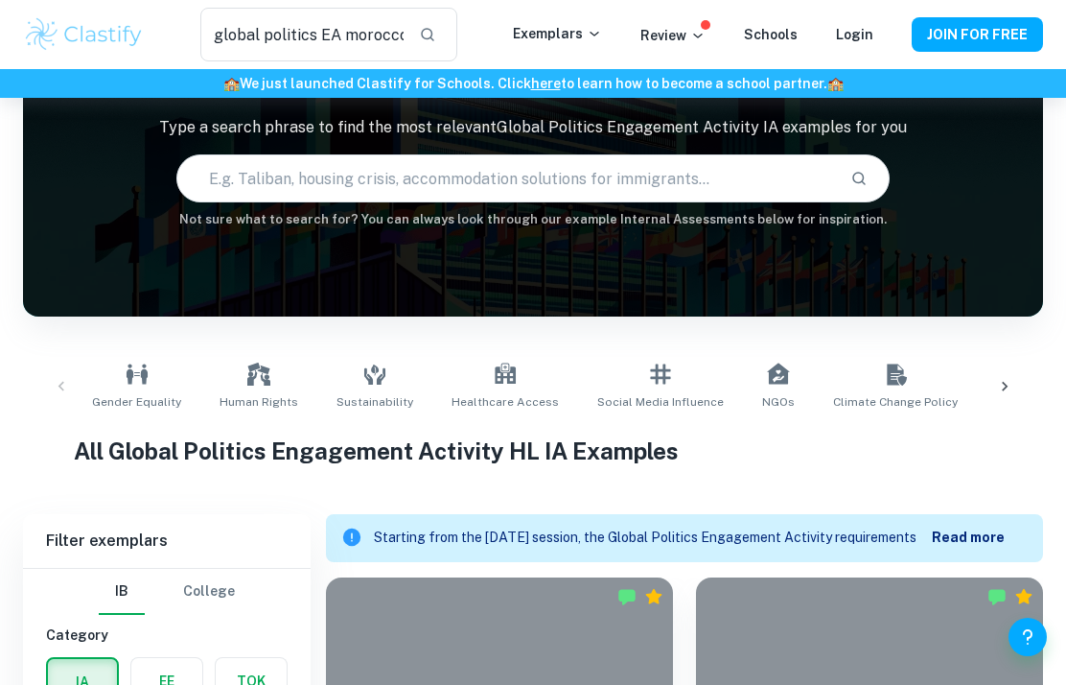  Describe the element at coordinates (209, 592) in the screenshot. I see `button: College` at that location.